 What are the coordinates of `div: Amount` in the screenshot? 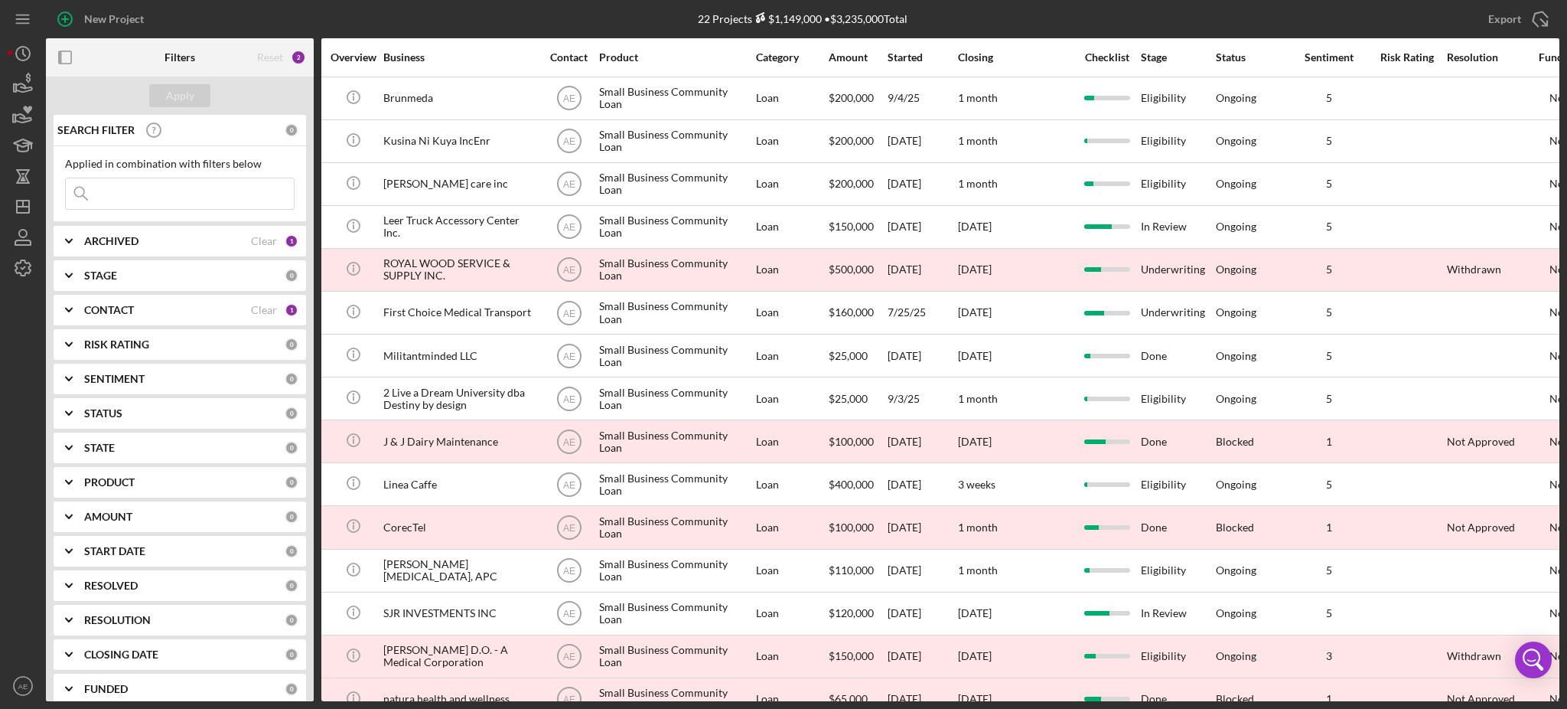 It's located at (857, 57).